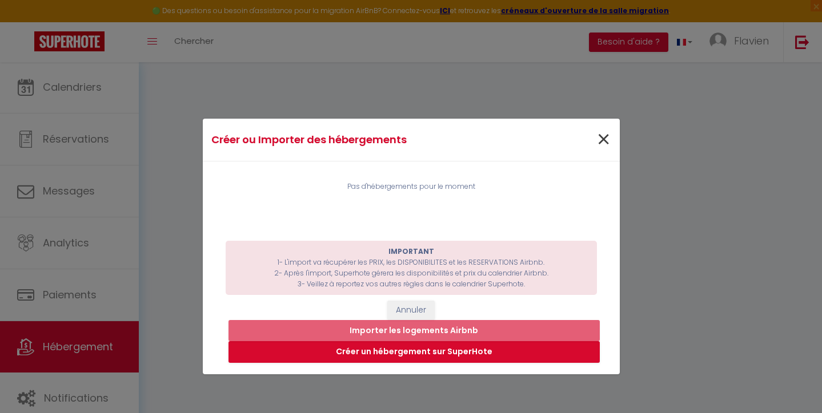 This screenshot has height=413, width=822. I want to click on button: Créer un hébergement sur SuperHote, so click(414, 352).